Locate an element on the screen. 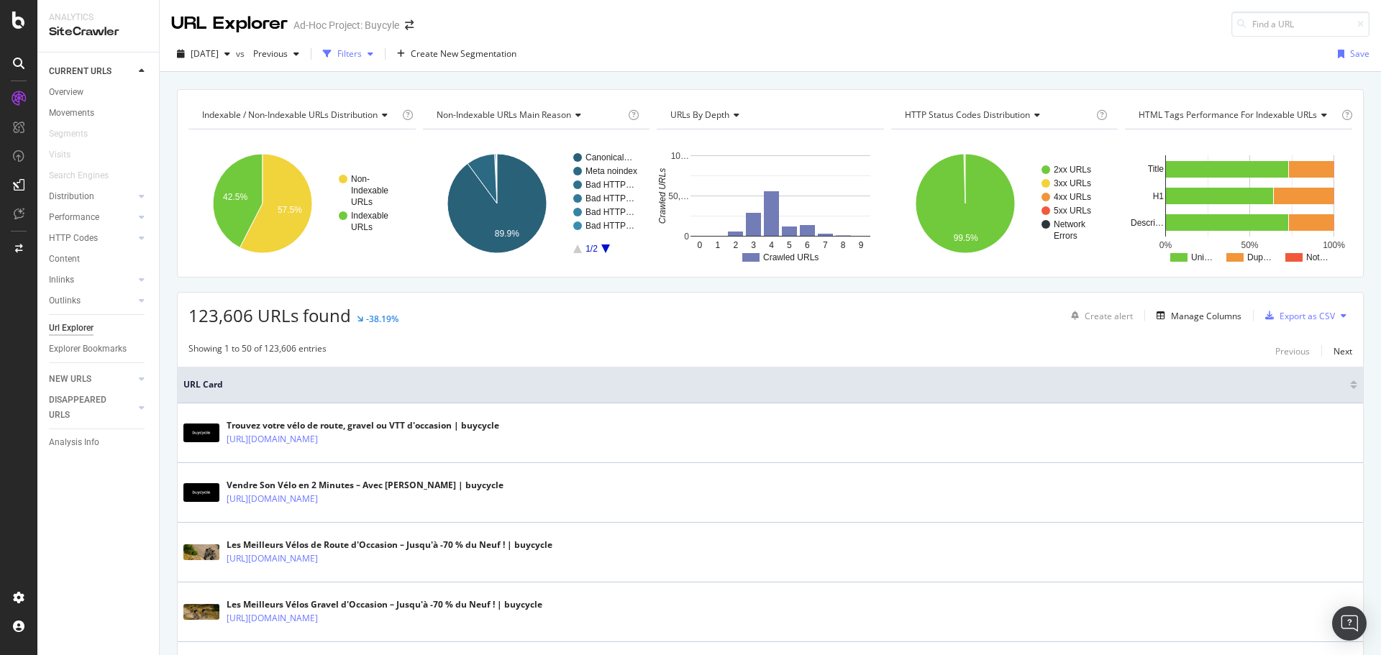 Image resolution: width=1381 pixels, height=655 pixels. div: HTTP Codes is located at coordinates (73, 238).